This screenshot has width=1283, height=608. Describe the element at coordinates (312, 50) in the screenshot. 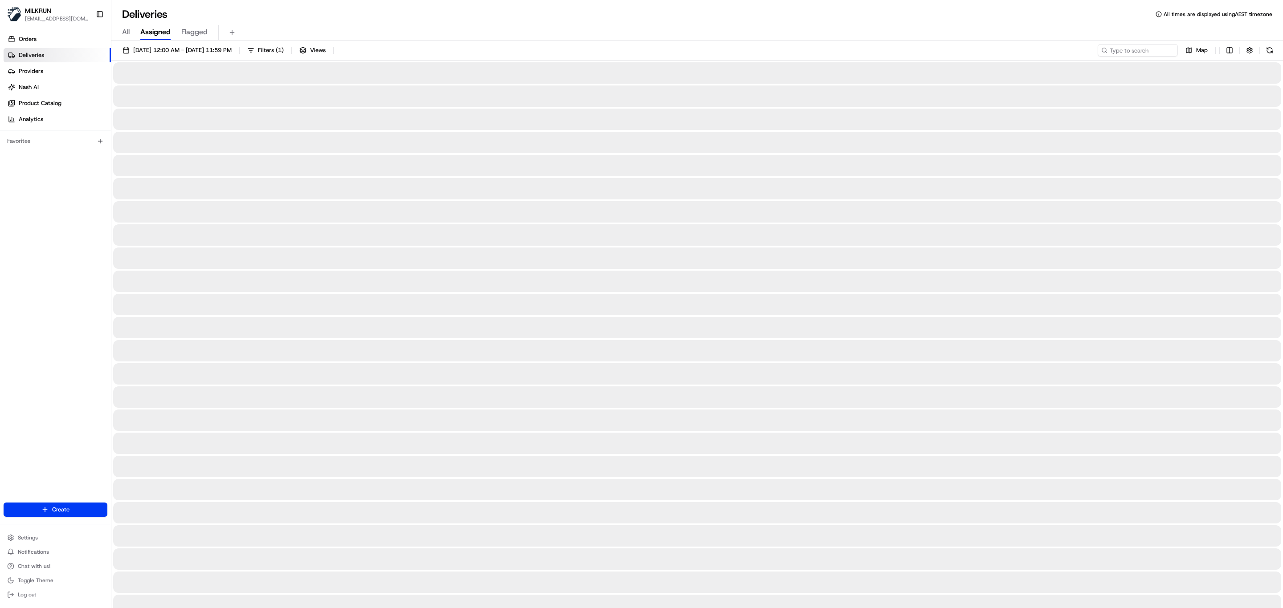

I see `button: Views` at that location.